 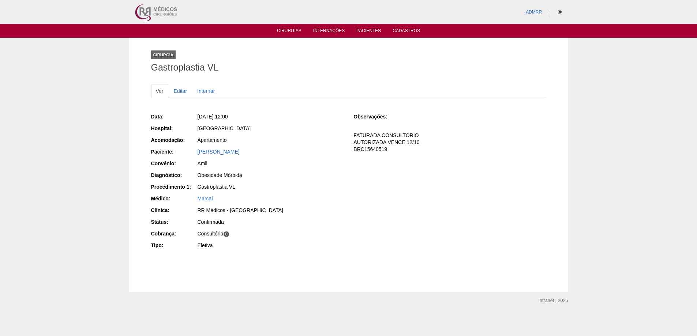 What do you see at coordinates (270, 140) in the screenshot?
I see `div: Apartamento` at bounding box center [270, 140].